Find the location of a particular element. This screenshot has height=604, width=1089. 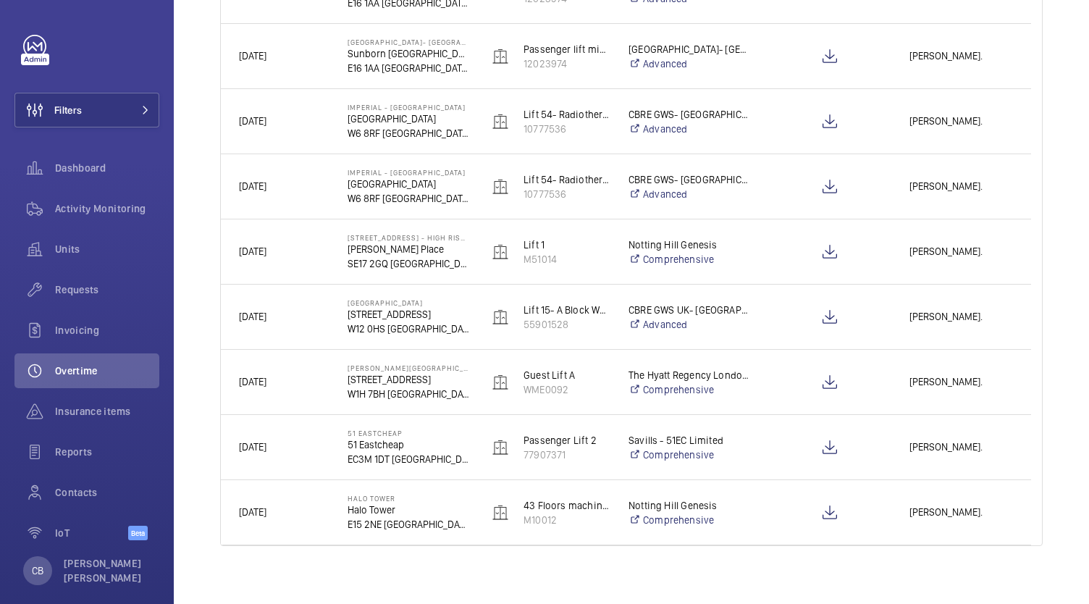

p: 55901528 is located at coordinates (566, 325).